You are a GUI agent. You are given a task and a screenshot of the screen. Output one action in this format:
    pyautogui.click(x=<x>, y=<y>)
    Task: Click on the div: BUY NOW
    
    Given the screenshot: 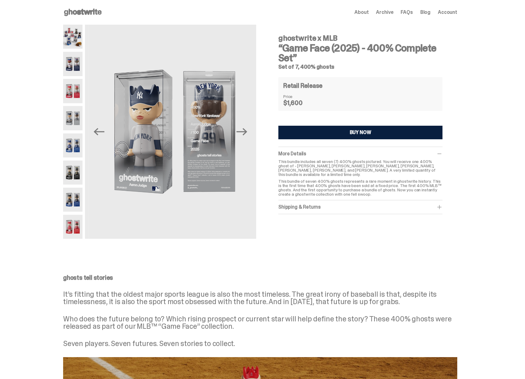 What is the action you would take?
    pyautogui.click(x=360, y=132)
    